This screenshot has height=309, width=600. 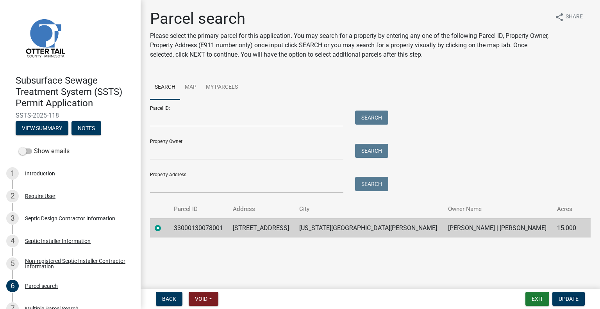 What do you see at coordinates (169, 299) in the screenshot?
I see `span: Back` at bounding box center [169, 299].